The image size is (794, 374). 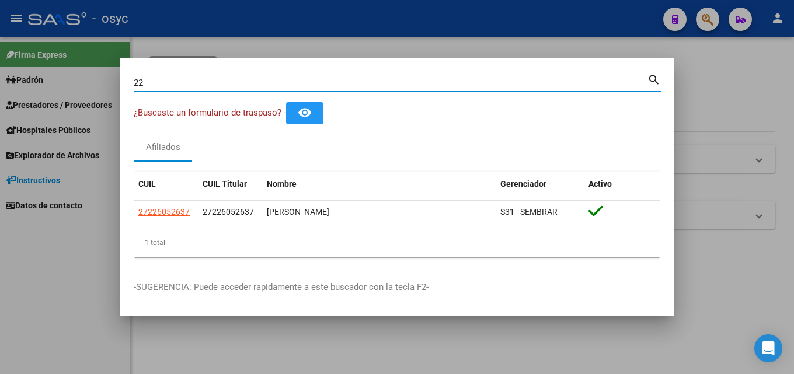 I want to click on mat-icon: search, so click(x=654, y=79).